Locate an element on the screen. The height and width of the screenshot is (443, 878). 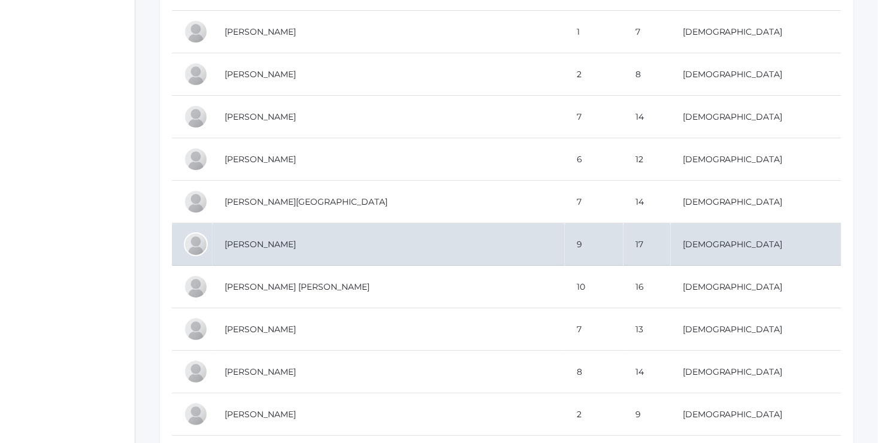
div: Aden Grayson is located at coordinates (196, 202).